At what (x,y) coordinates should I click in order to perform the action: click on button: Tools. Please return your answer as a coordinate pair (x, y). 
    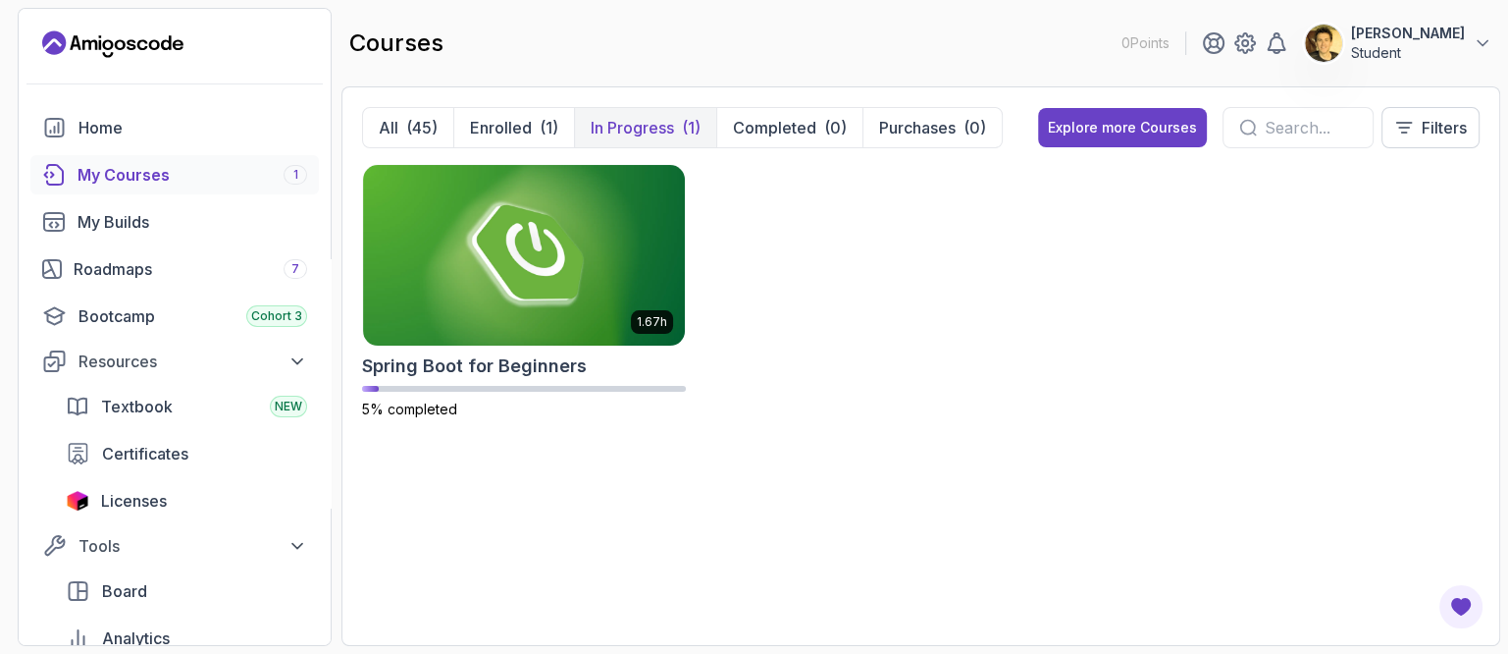
    Looking at the image, I should click on (175, 546).